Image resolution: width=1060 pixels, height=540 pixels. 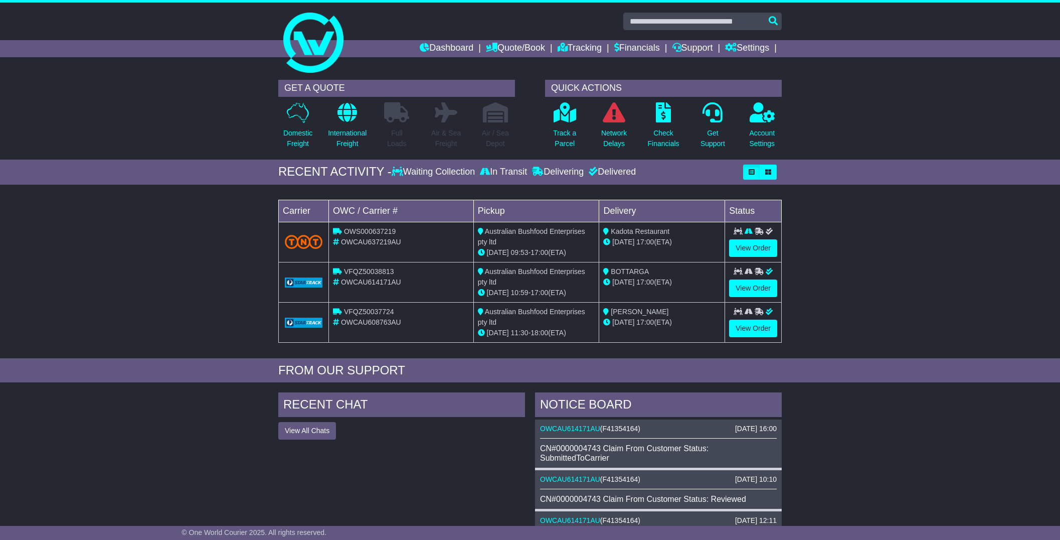 What do you see at coordinates (496, 138) in the screenshot?
I see `p: Air / Sea Depot` at bounding box center [496, 138].